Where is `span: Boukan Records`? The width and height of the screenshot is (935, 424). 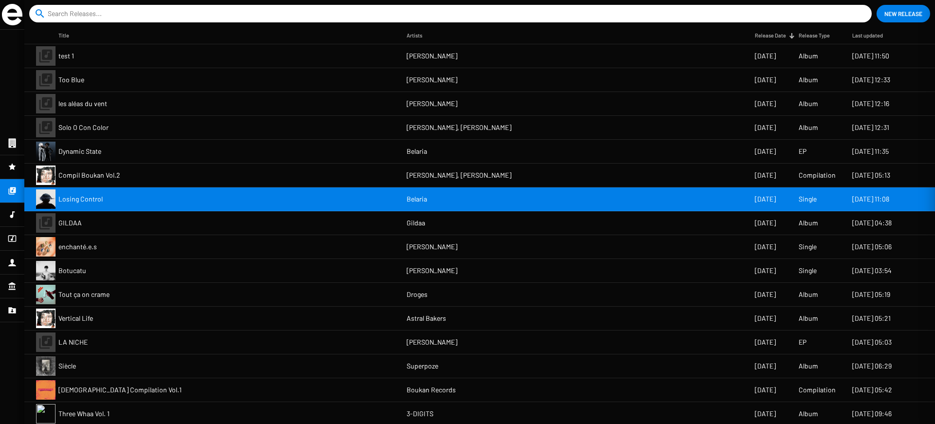 span: Boukan Records is located at coordinates (431, 390).